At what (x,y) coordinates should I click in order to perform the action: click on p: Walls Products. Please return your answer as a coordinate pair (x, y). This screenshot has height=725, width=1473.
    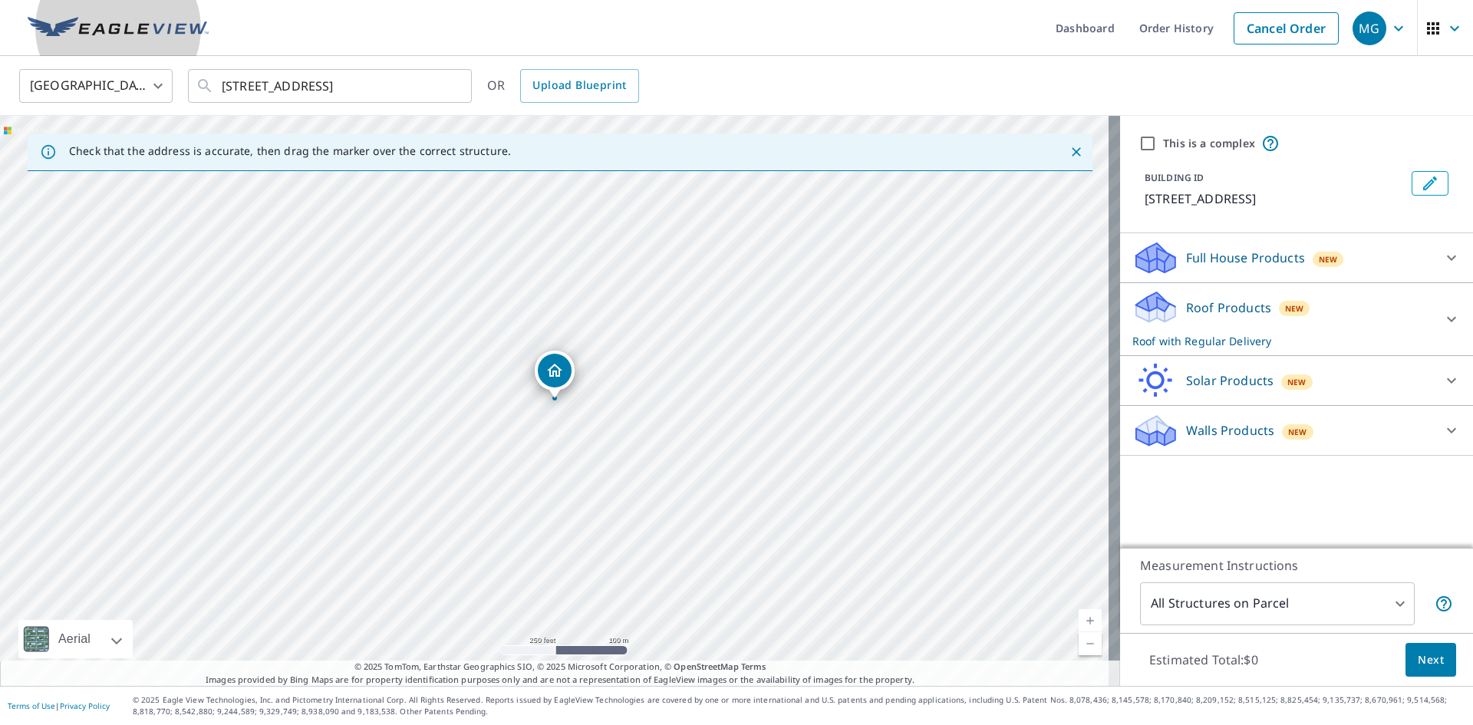
    Looking at the image, I should click on (1230, 430).